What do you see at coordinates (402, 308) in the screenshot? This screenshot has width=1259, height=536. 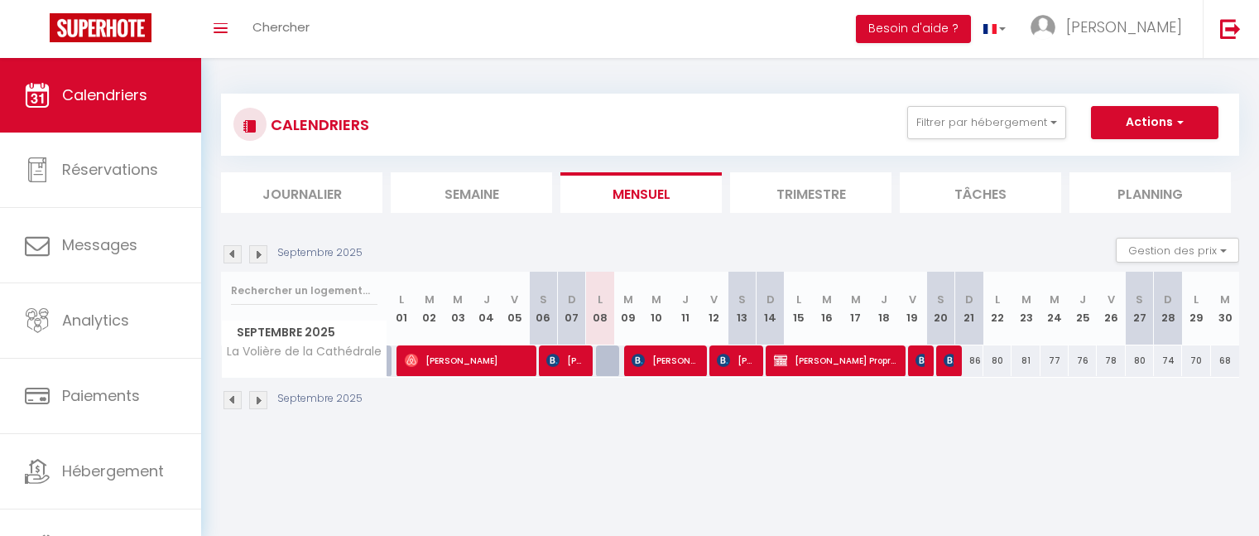 I see `th: 01` at bounding box center [402, 308].